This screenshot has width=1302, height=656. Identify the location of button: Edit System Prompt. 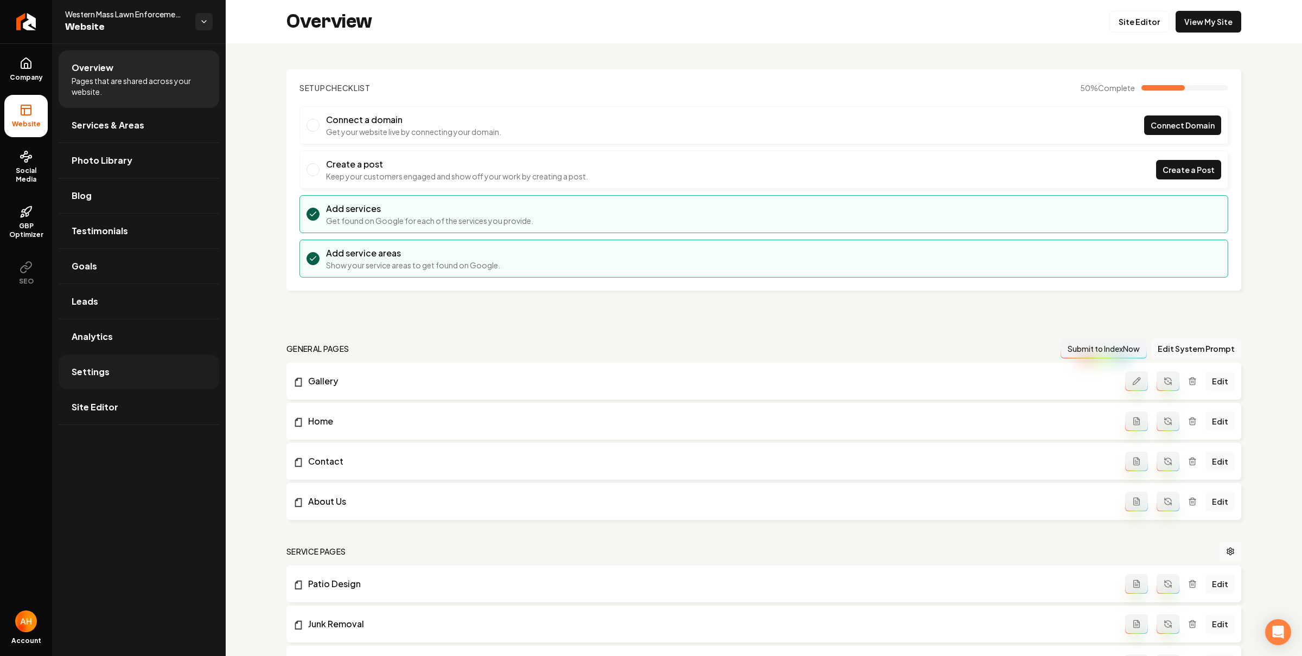
(1196, 349).